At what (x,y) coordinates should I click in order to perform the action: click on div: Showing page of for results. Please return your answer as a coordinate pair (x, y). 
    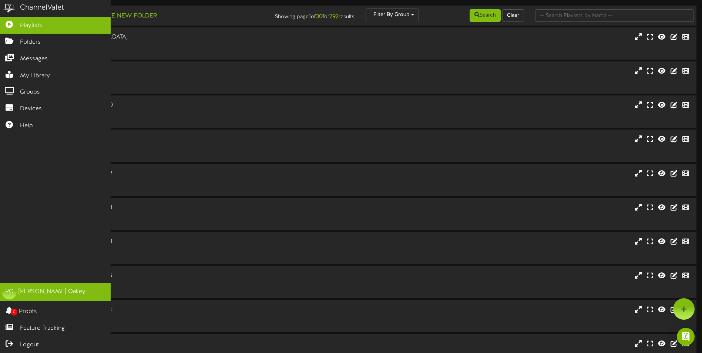
    Looking at the image, I should click on (303, 15).